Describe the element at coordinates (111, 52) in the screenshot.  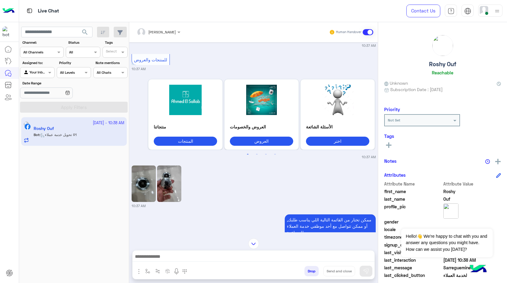
I see `div: Select` at that location.